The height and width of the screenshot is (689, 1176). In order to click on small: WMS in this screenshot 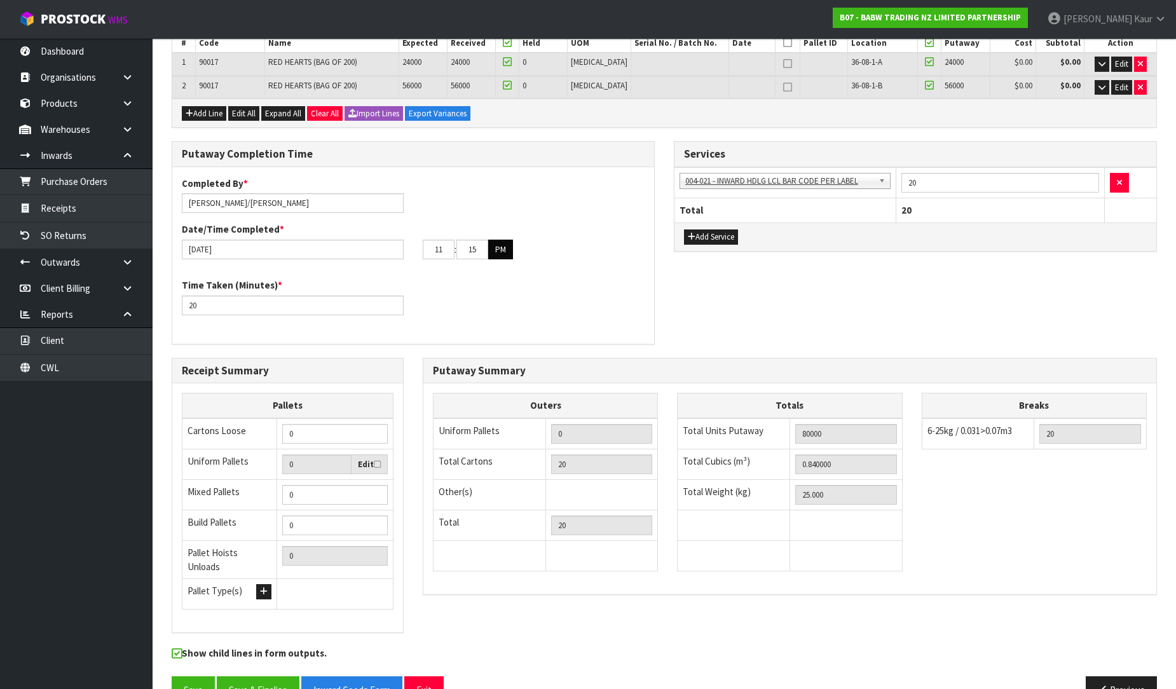, I will do `click(118, 20)`.